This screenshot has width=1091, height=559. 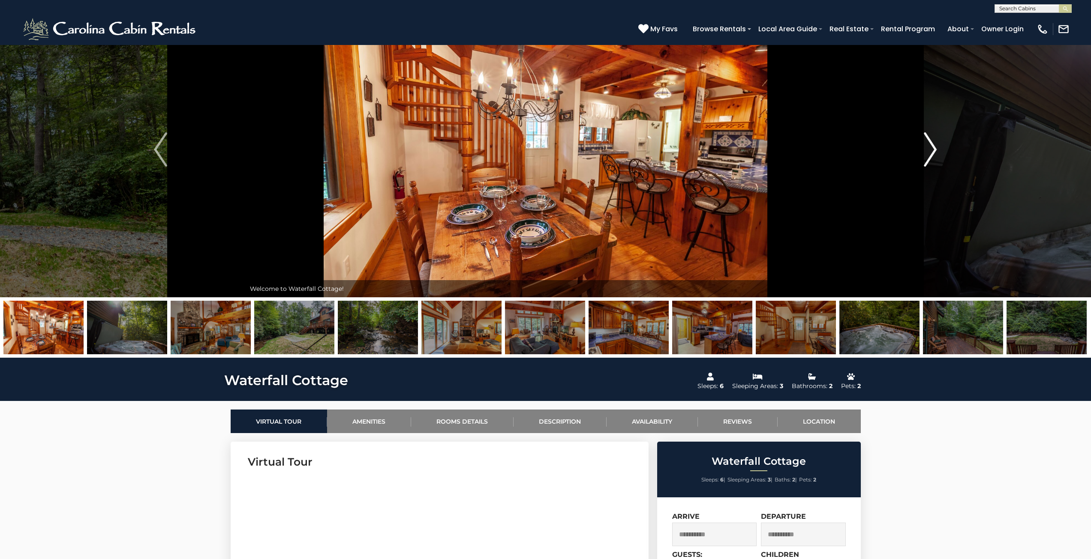 I want to click on h3: Virtual Tour, so click(x=439, y=462).